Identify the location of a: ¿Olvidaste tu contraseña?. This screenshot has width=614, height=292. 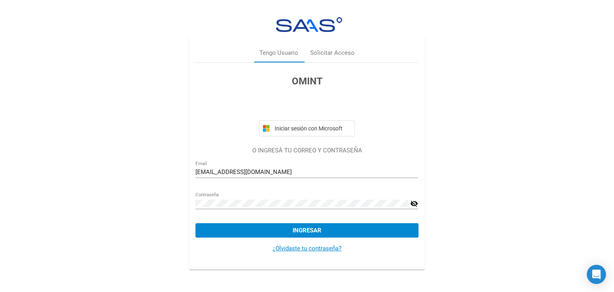
(307, 248).